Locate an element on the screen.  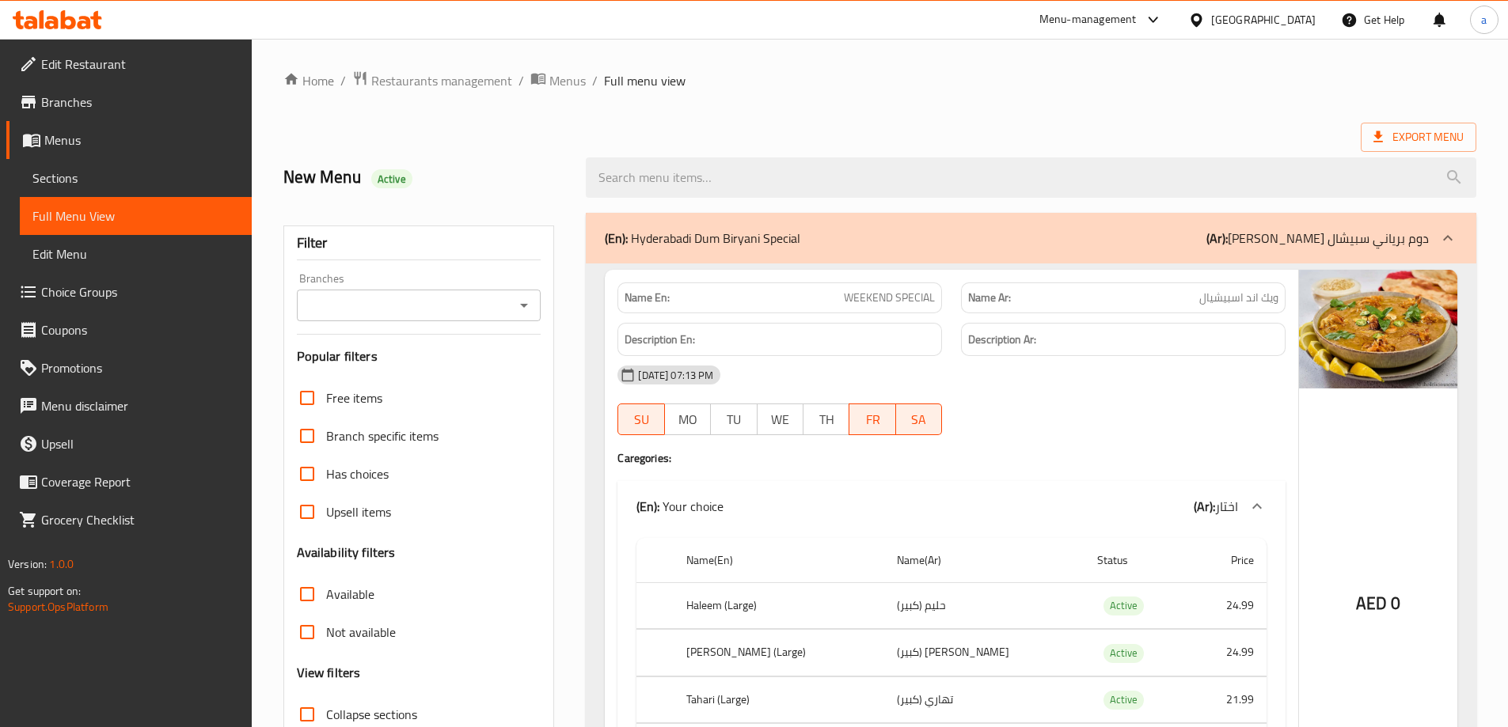
td: حليم (كبير) is located at coordinates (984, 605).